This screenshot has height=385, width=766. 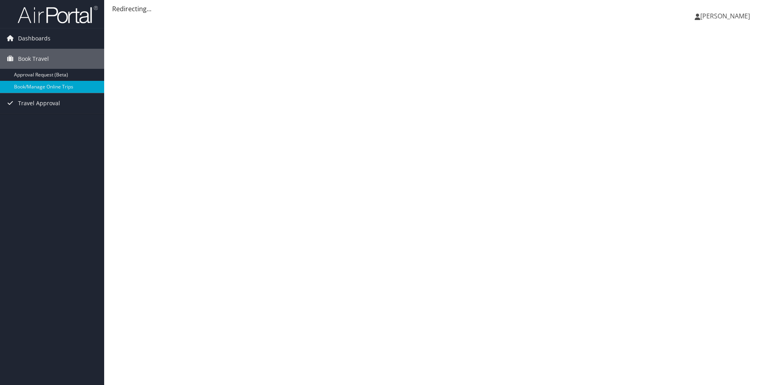 I want to click on img: airportal-logo.png, so click(x=58, y=14).